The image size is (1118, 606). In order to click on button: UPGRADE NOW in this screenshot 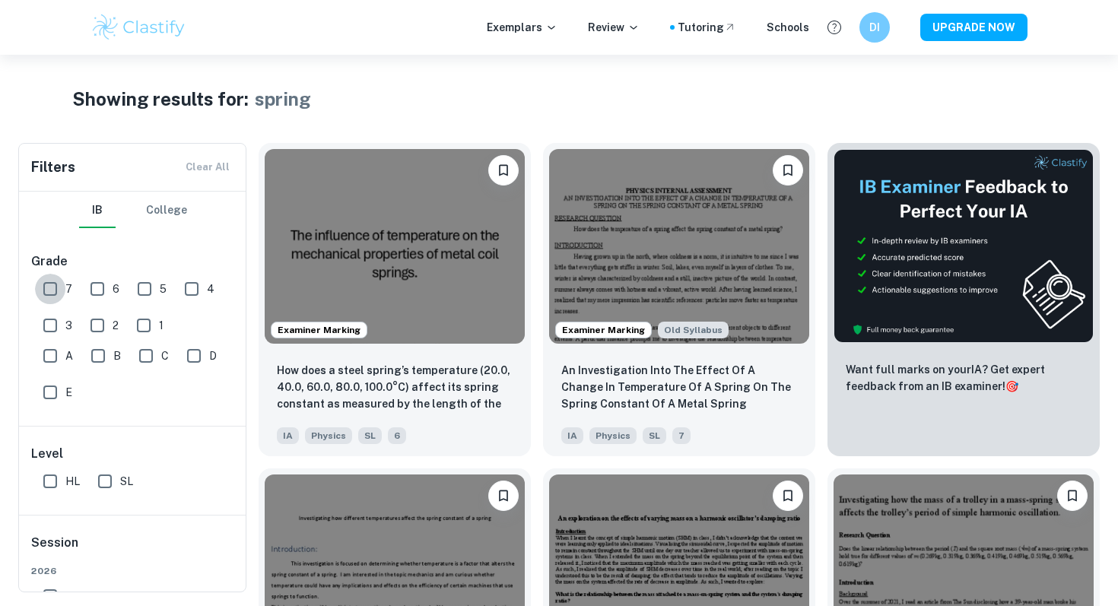, I will do `click(973, 27)`.